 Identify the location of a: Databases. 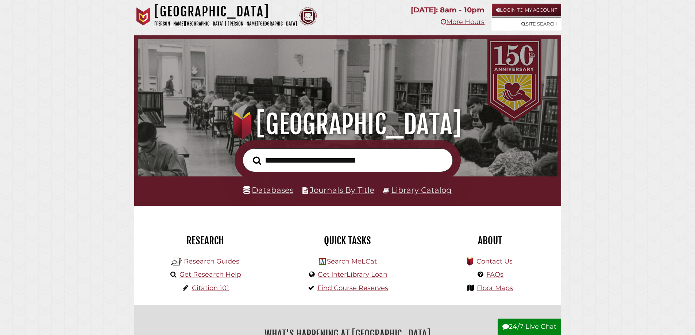
(268, 190).